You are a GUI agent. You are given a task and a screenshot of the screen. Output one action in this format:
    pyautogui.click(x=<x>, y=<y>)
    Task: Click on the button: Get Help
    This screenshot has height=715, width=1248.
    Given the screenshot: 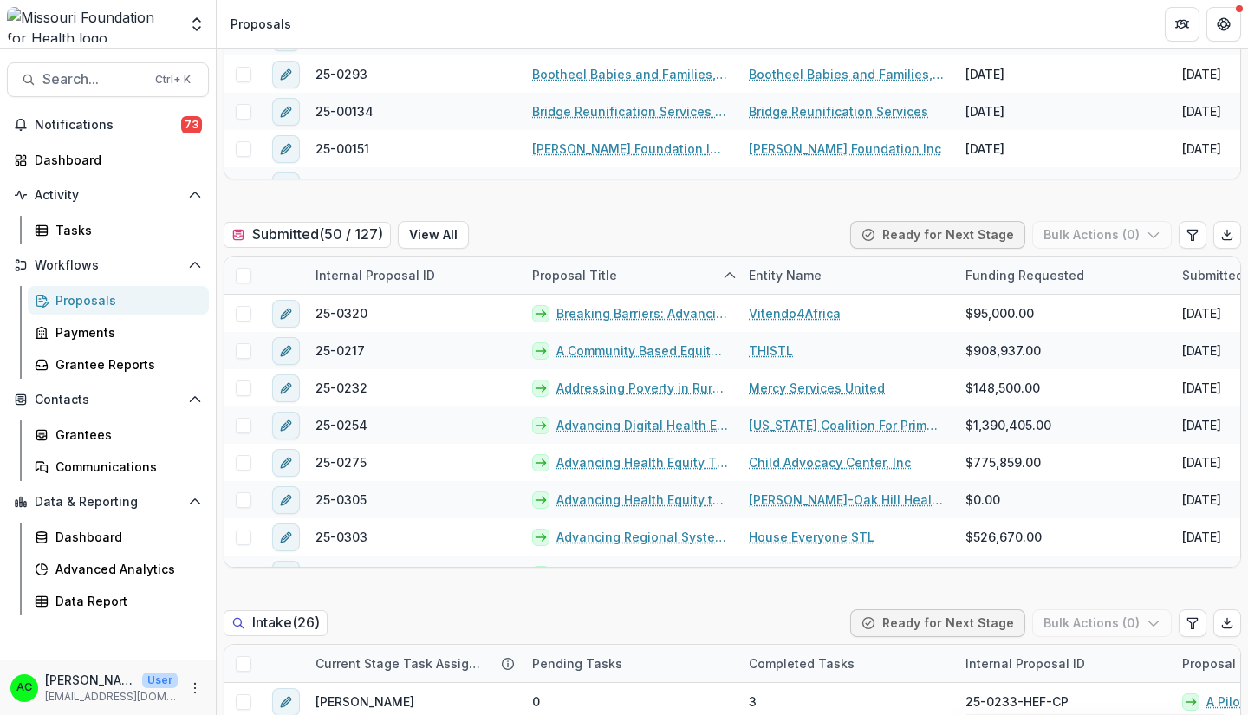 What is the action you would take?
    pyautogui.click(x=1223, y=24)
    